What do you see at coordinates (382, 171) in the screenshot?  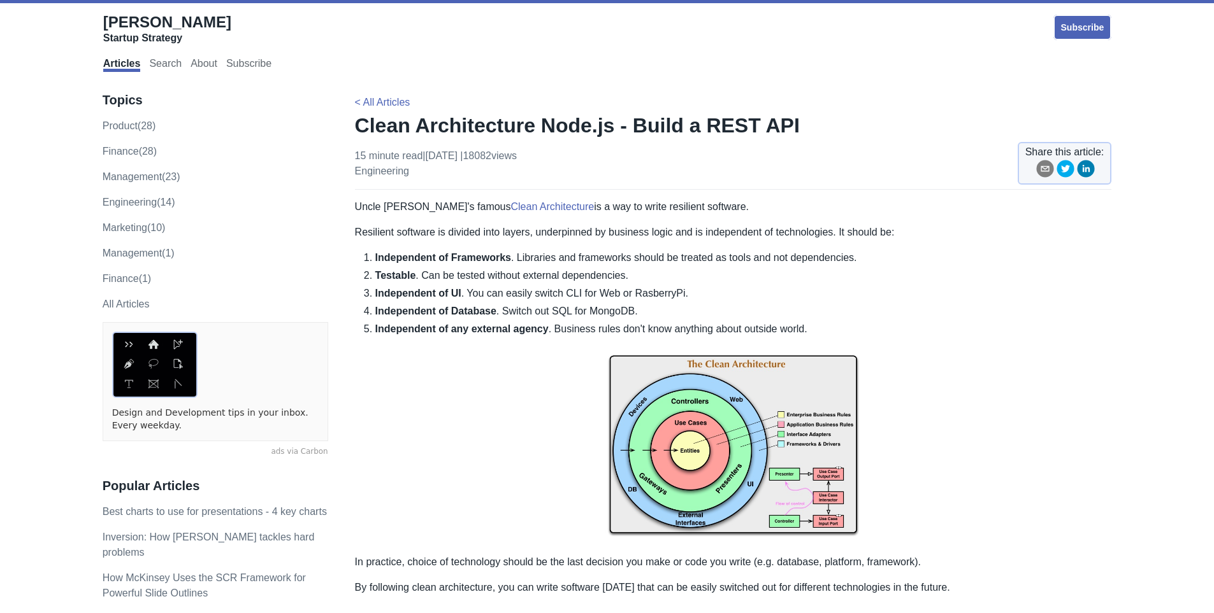 I see `a: engineering` at bounding box center [382, 171].